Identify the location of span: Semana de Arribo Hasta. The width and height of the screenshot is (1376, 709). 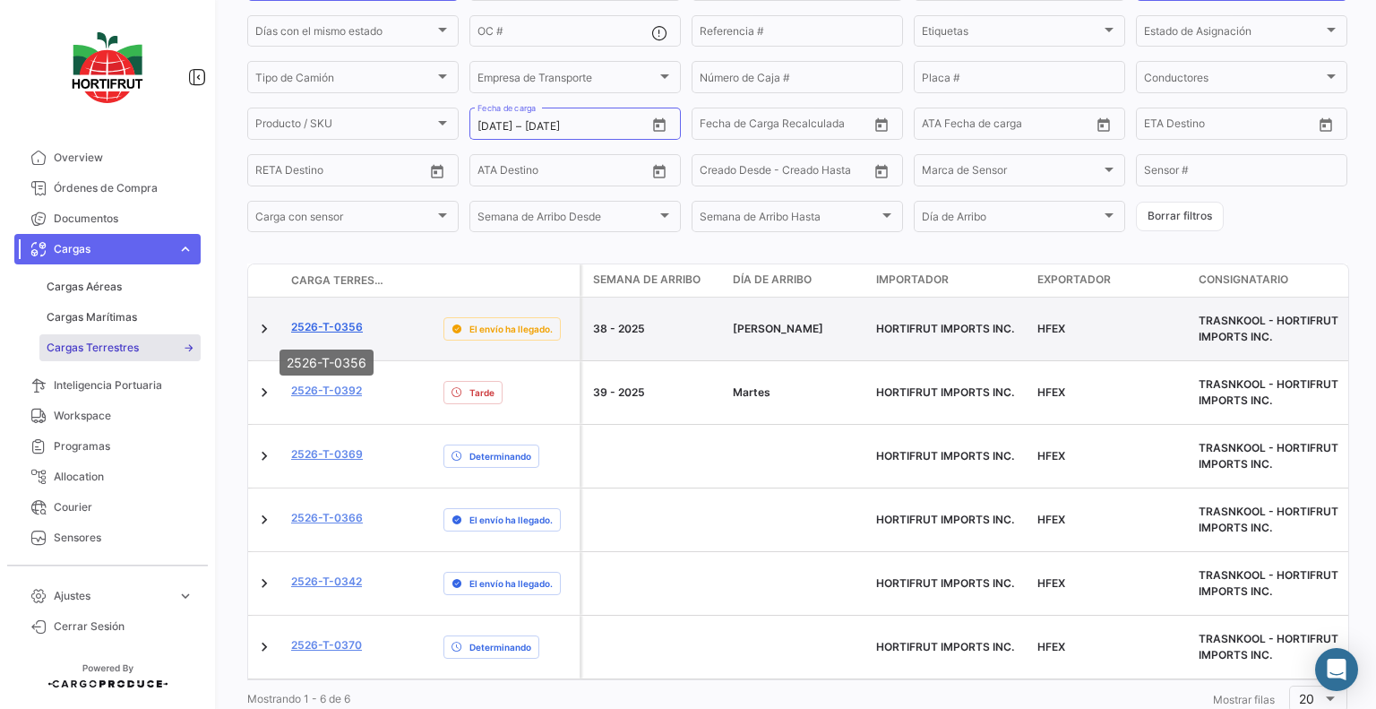
(789, 220).